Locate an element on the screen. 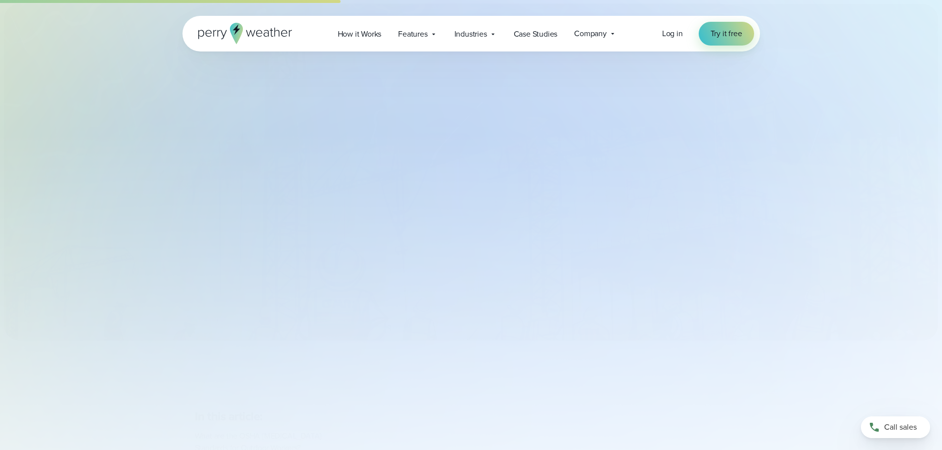 The height and width of the screenshot is (450, 942). a: Call sales is located at coordinates (896, 427).